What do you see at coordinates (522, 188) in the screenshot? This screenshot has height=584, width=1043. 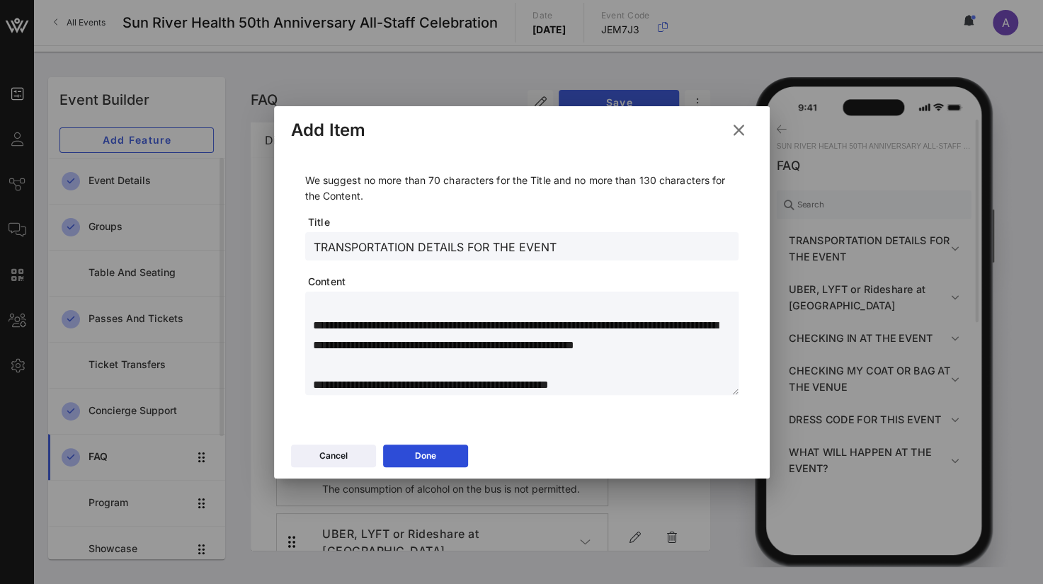 I see `p: We suggest no more than 70 characters for the Title and no more than 130 characters for the Content.` at bounding box center [522, 188].